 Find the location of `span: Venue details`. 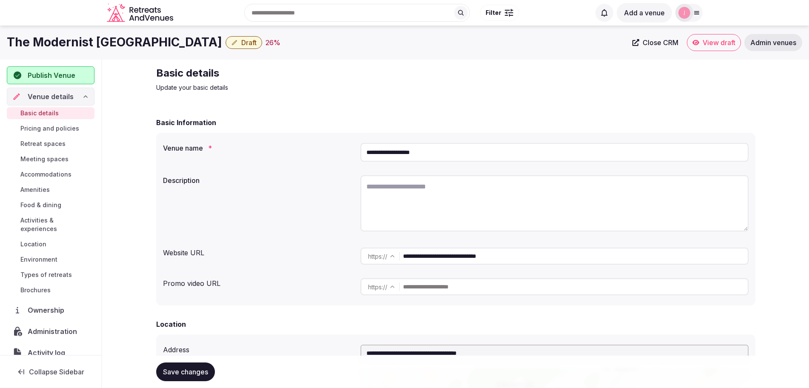

span: Venue details is located at coordinates (51, 97).